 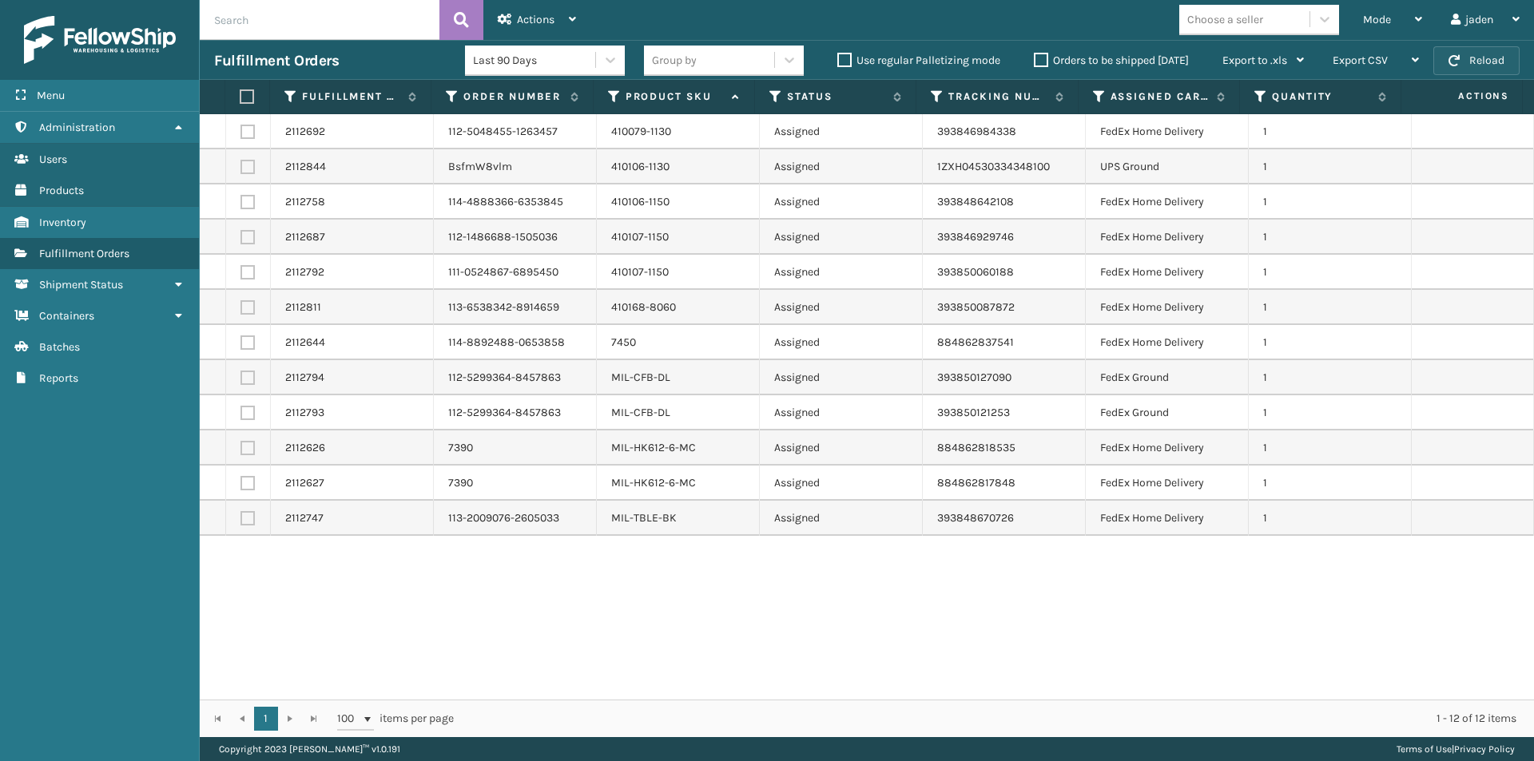 I want to click on td: 113-2009076-2605033, so click(x=515, y=518).